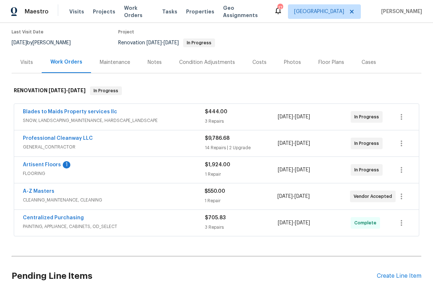 The width and height of the screenshot is (433, 285). Describe the element at coordinates (331, 62) in the screenshot. I see `div: Floor Plans` at that location.